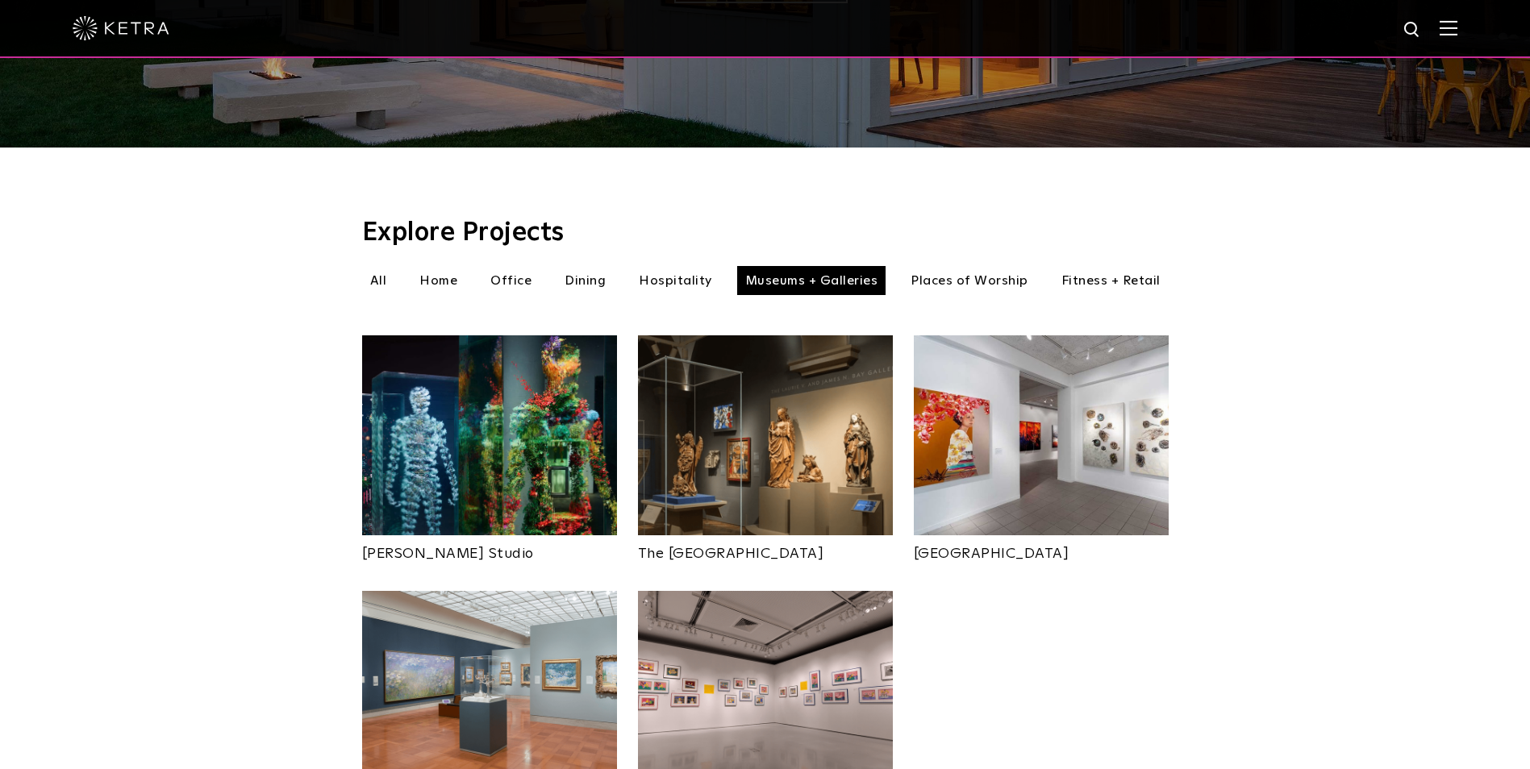 This screenshot has width=1530, height=769. What do you see at coordinates (1111, 281) in the screenshot?
I see `li: Fitness + Retail` at bounding box center [1111, 281].